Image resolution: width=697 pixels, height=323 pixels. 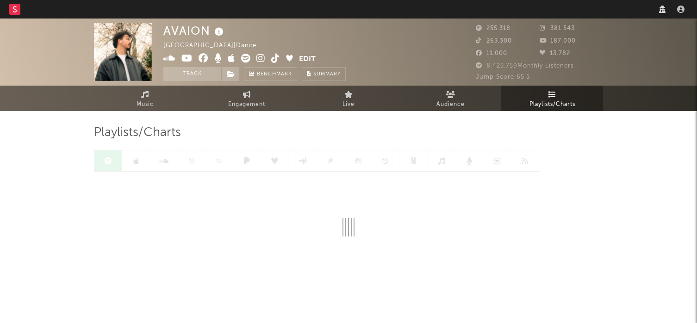 I want to click on span: Music, so click(x=145, y=105).